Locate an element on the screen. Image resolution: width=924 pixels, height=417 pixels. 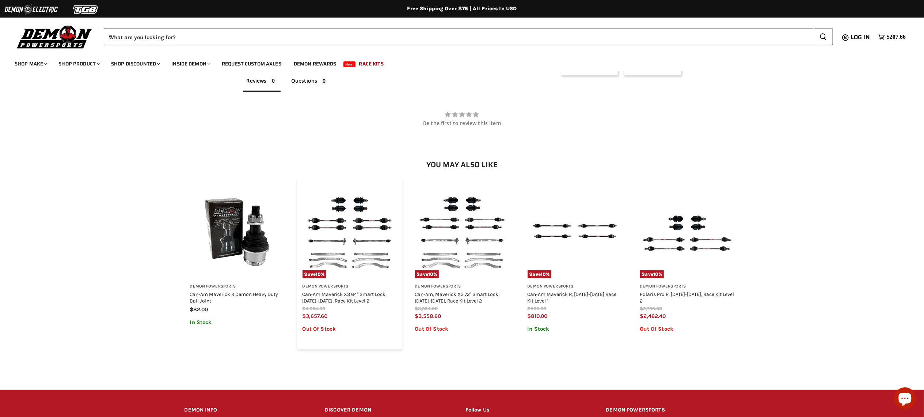
img: Demon Powersports is located at coordinates (54, 37).